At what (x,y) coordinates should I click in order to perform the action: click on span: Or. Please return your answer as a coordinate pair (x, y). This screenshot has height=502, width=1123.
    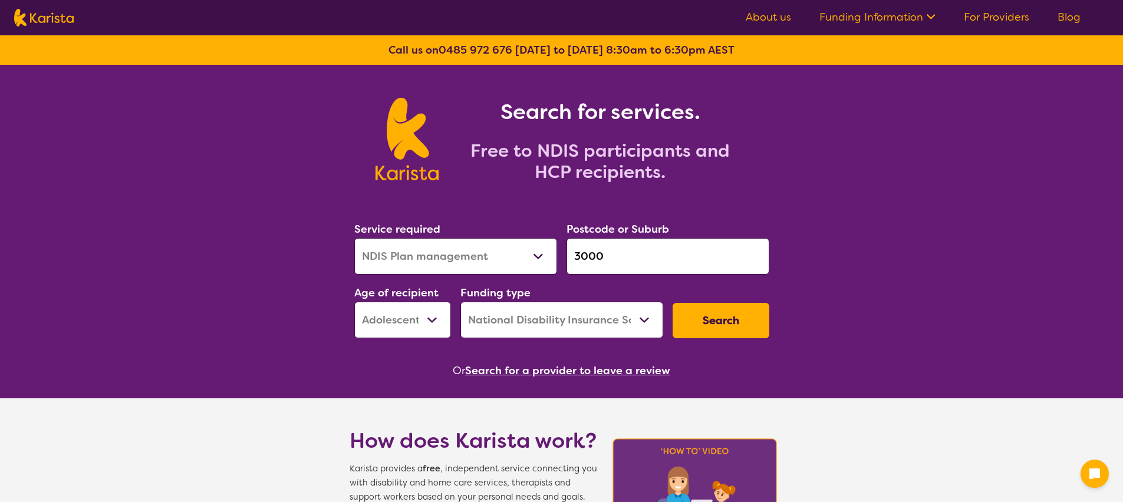
    Looking at the image, I should click on (459, 371).